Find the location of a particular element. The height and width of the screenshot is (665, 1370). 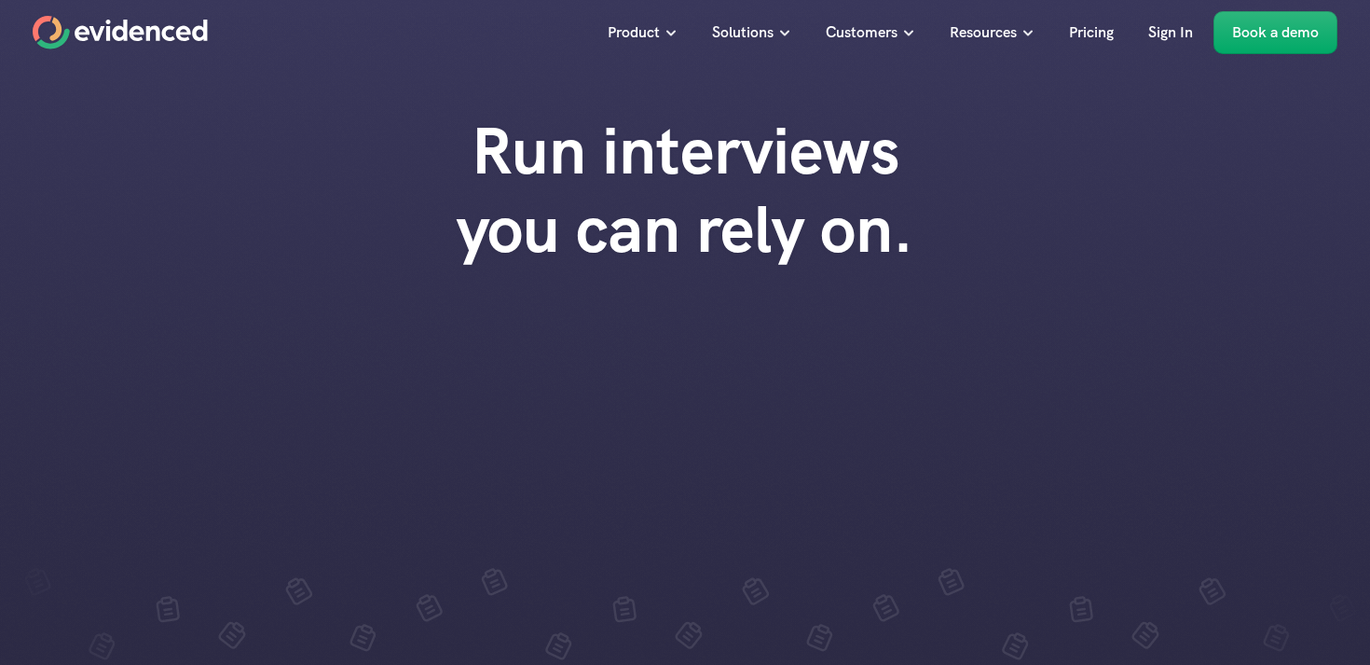

a: Pricing is located at coordinates (1091, 33).